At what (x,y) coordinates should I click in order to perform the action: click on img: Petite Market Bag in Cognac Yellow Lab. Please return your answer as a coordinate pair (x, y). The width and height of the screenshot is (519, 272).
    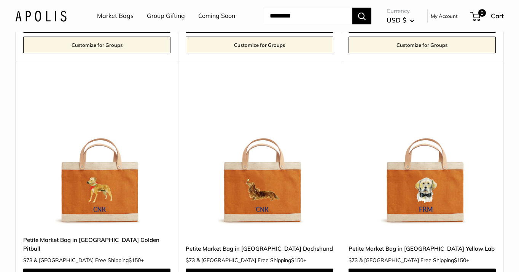
    Looking at the image, I should click on (422, 153).